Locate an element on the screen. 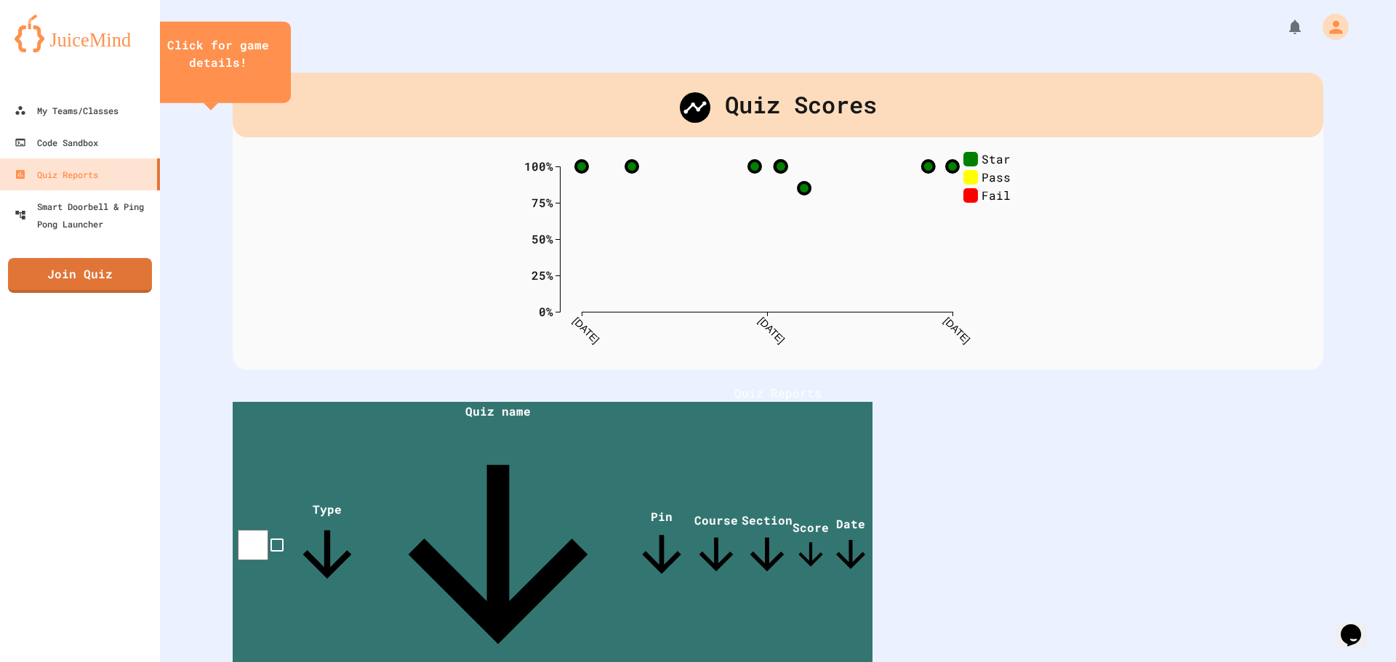 This screenshot has height=662, width=1396. text: 0% is located at coordinates (546, 310).